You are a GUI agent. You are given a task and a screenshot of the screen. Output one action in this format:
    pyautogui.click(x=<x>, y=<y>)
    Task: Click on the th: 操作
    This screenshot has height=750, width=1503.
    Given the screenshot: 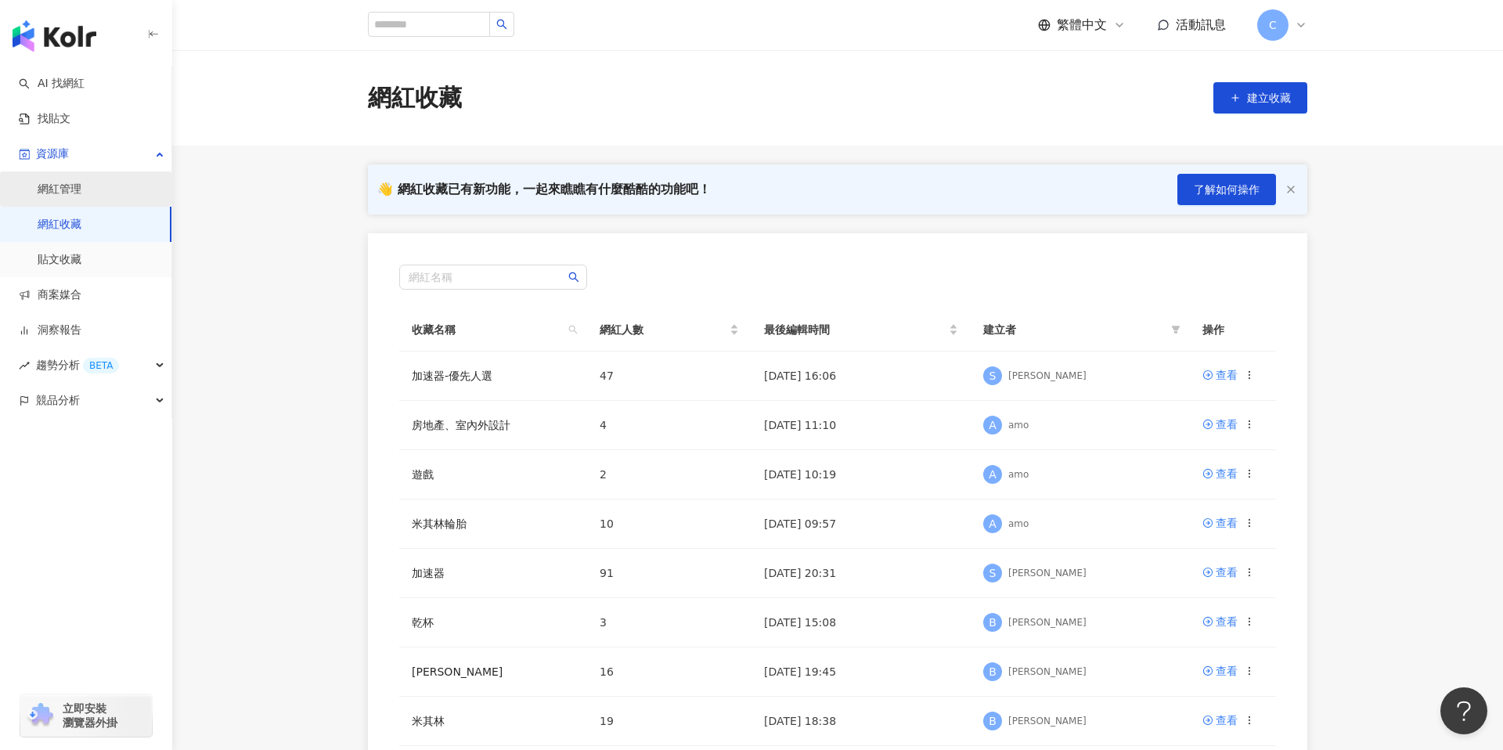 What is the action you would take?
    pyautogui.click(x=1233, y=329)
    